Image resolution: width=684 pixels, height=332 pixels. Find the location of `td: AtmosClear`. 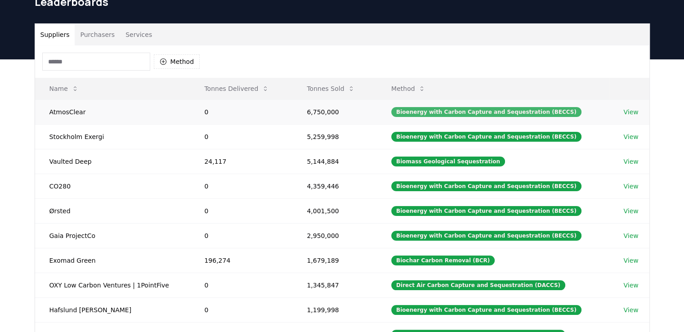

td: AtmosClear is located at coordinates (112, 112).